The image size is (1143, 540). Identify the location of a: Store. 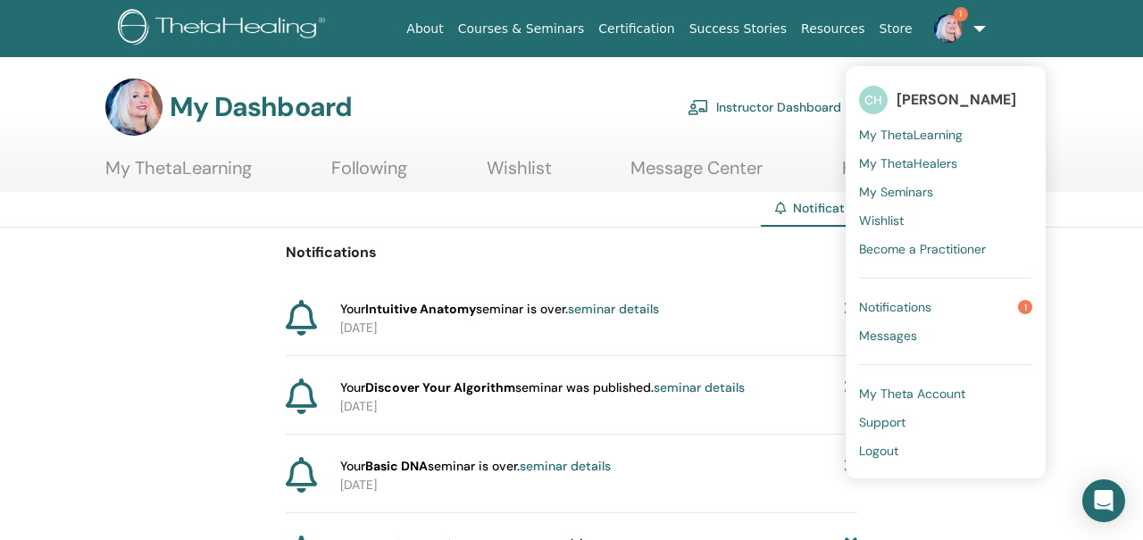
(895, 29).